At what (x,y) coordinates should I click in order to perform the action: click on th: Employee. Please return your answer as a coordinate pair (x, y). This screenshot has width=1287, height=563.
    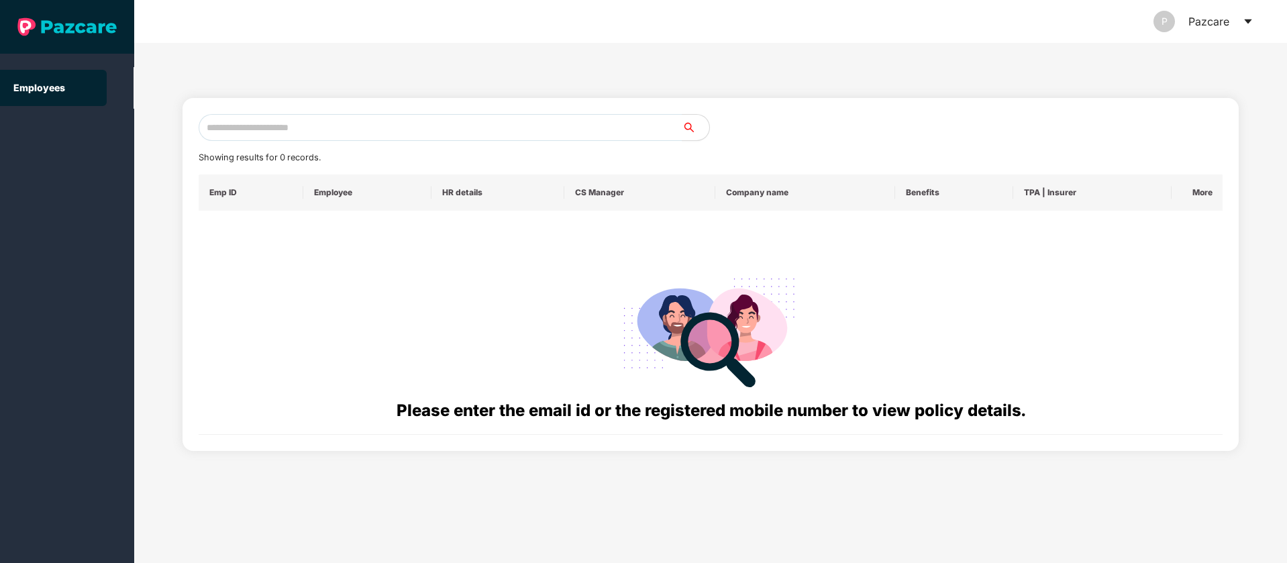
    Looking at the image, I should click on (367, 193).